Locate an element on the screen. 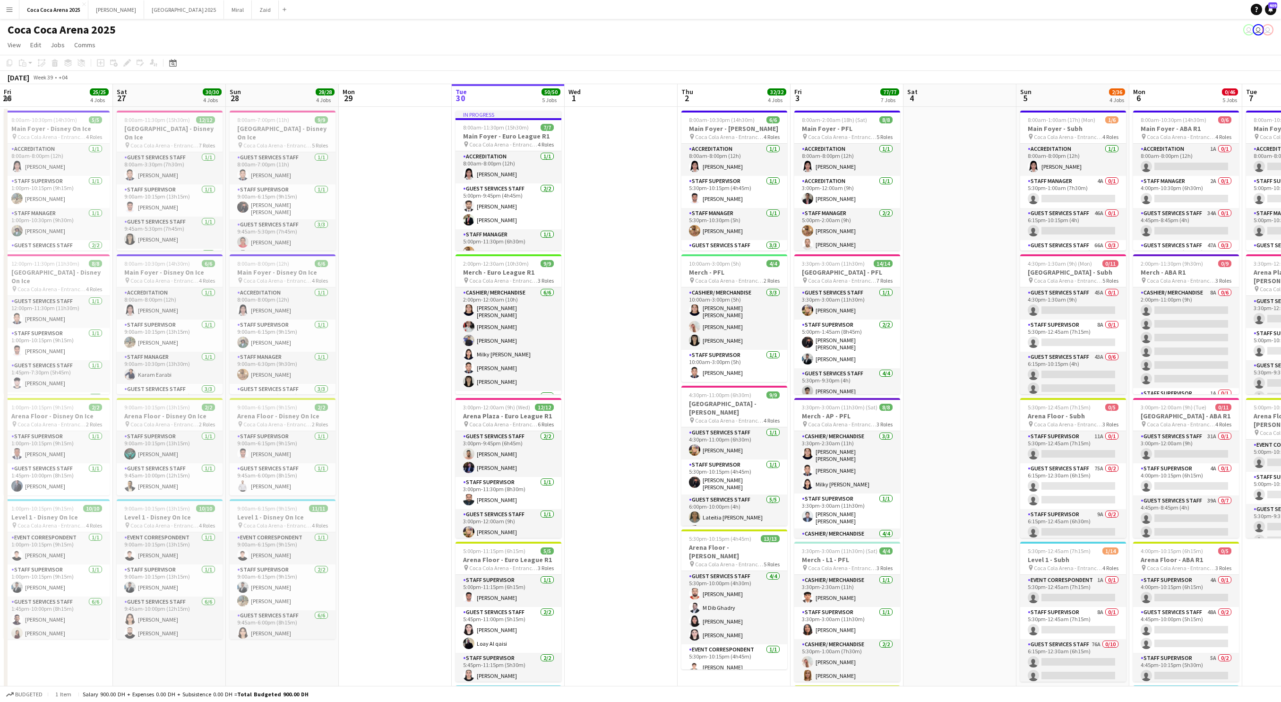 Image resolution: width=1281 pixels, height=702 pixels. div: 9:00am-6:15pm (9h15m)2/2Arena Floor - Disney On Ice Coca Cola Arena - Entrance F2 RolesStaff Supe... is located at coordinates (283, 447).